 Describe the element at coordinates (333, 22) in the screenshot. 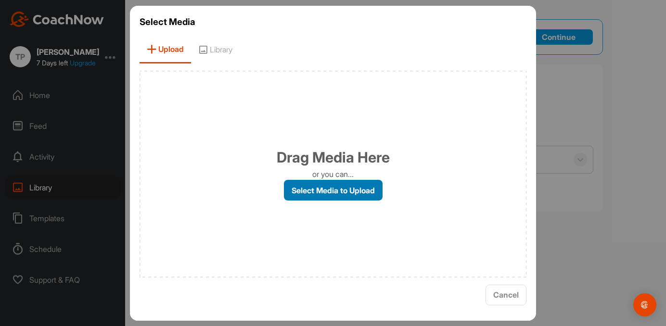

I see `h3: Select Media` at that location.